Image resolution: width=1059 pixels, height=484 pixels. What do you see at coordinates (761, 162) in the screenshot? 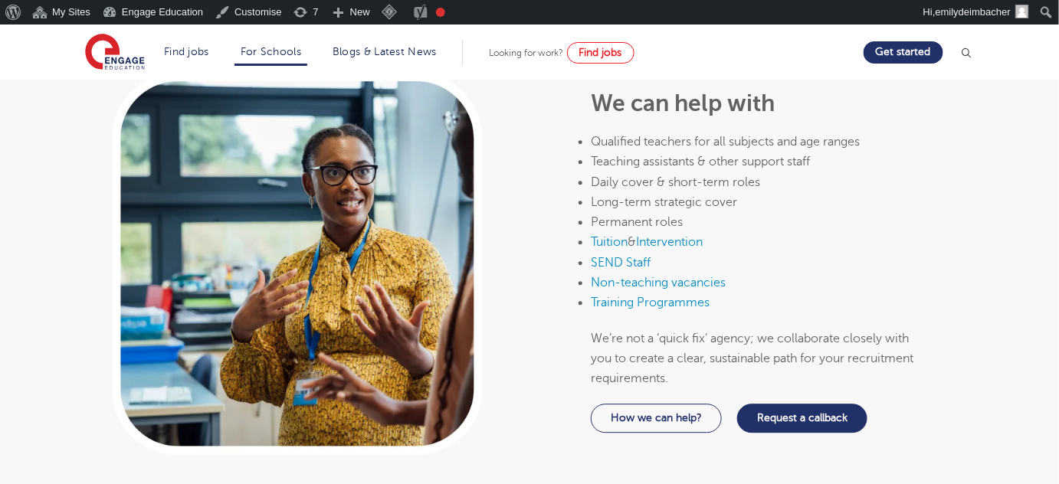
I see `li: Teaching assistants & other support staff` at bounding box center [761, 162].